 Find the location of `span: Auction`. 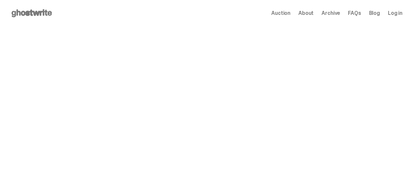

span: Auction is located at coordinates (281, 13).